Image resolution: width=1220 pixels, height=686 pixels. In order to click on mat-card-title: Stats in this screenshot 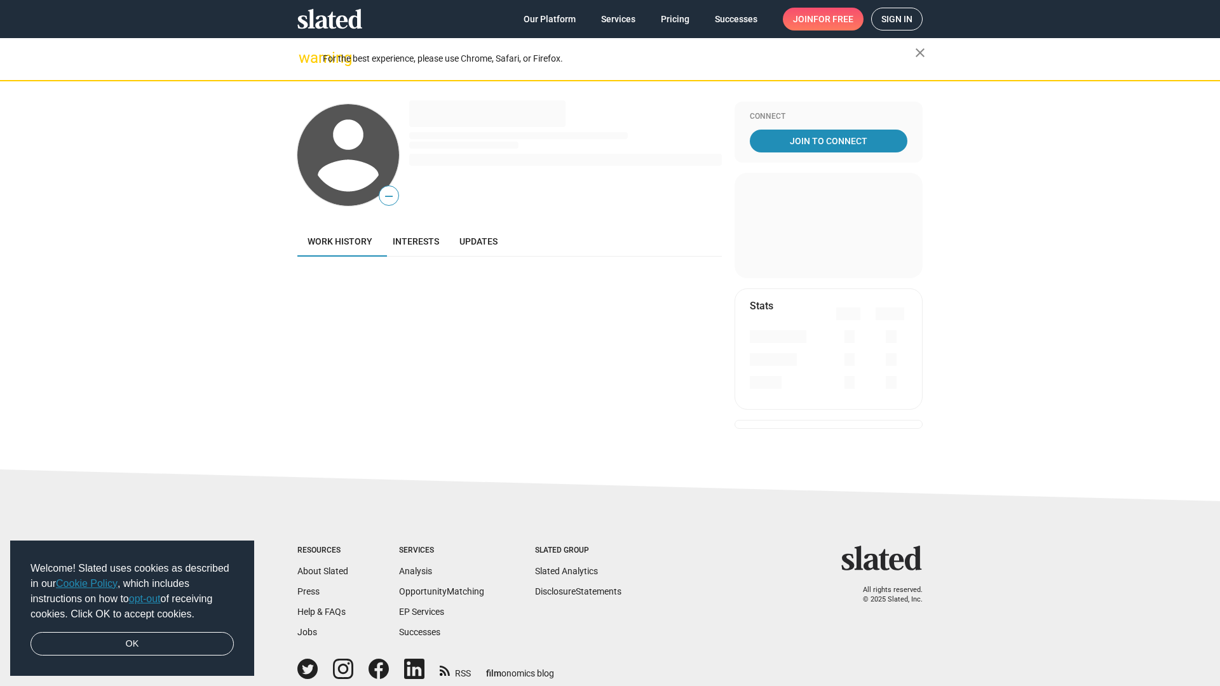, I will do `click(761, 306)`.